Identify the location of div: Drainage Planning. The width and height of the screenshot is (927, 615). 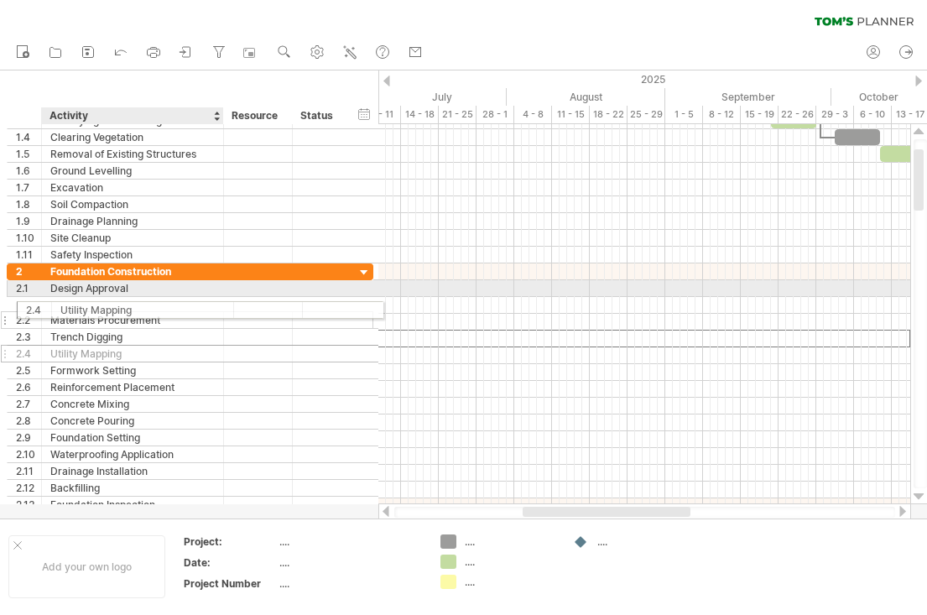
(133, 221).